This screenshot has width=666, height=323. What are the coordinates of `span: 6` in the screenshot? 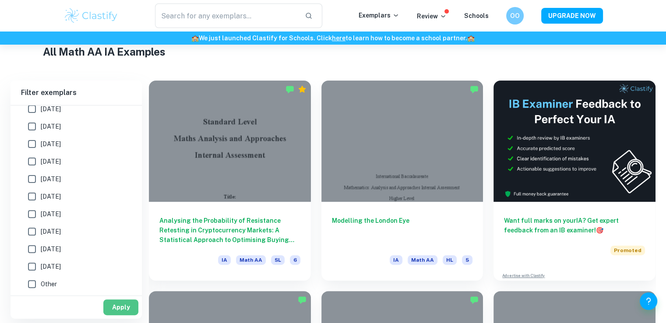 It's located at (295, 260).